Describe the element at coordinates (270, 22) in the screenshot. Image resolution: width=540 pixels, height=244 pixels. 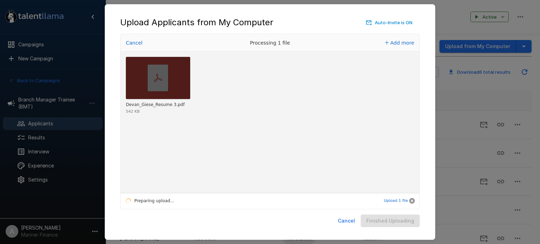
I see `div: Upload Applicants from My Computer` at that location.